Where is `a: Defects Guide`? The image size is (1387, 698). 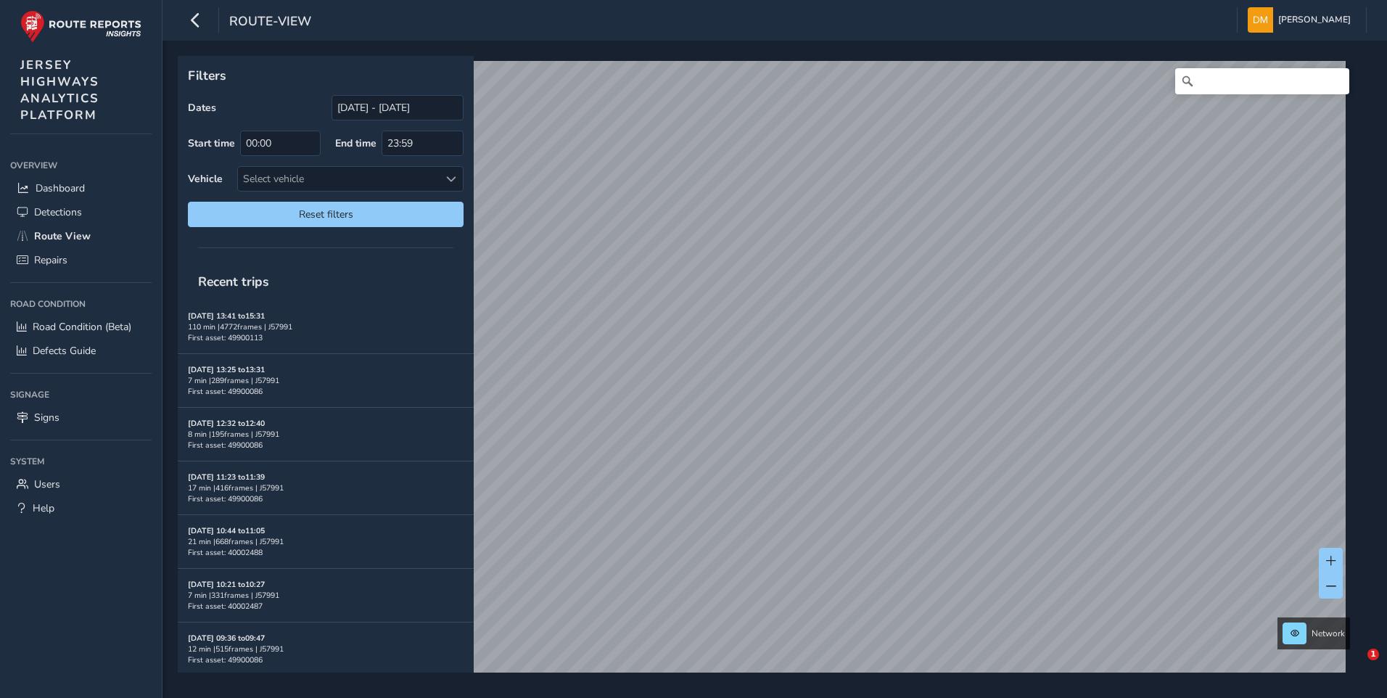 a: Defects Guide is located at coordinates (81, 350).